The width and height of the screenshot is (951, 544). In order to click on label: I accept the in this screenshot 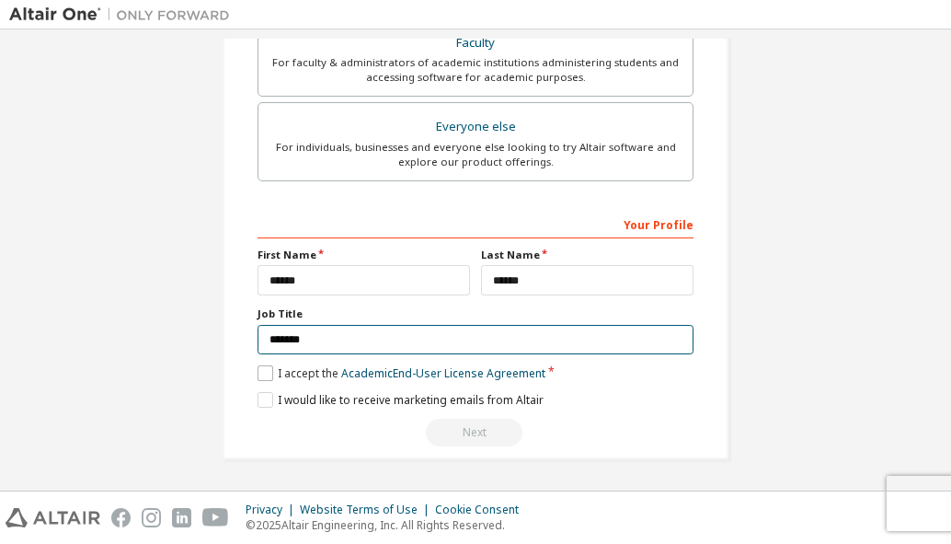, I will do `click(401, 373)`.